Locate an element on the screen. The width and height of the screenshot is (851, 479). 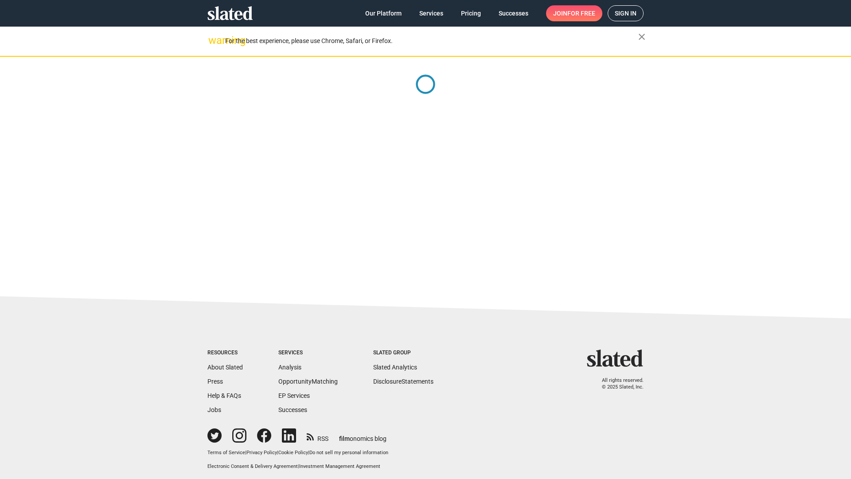
a: OpportunityMatching is located at coordinates (308, 381).